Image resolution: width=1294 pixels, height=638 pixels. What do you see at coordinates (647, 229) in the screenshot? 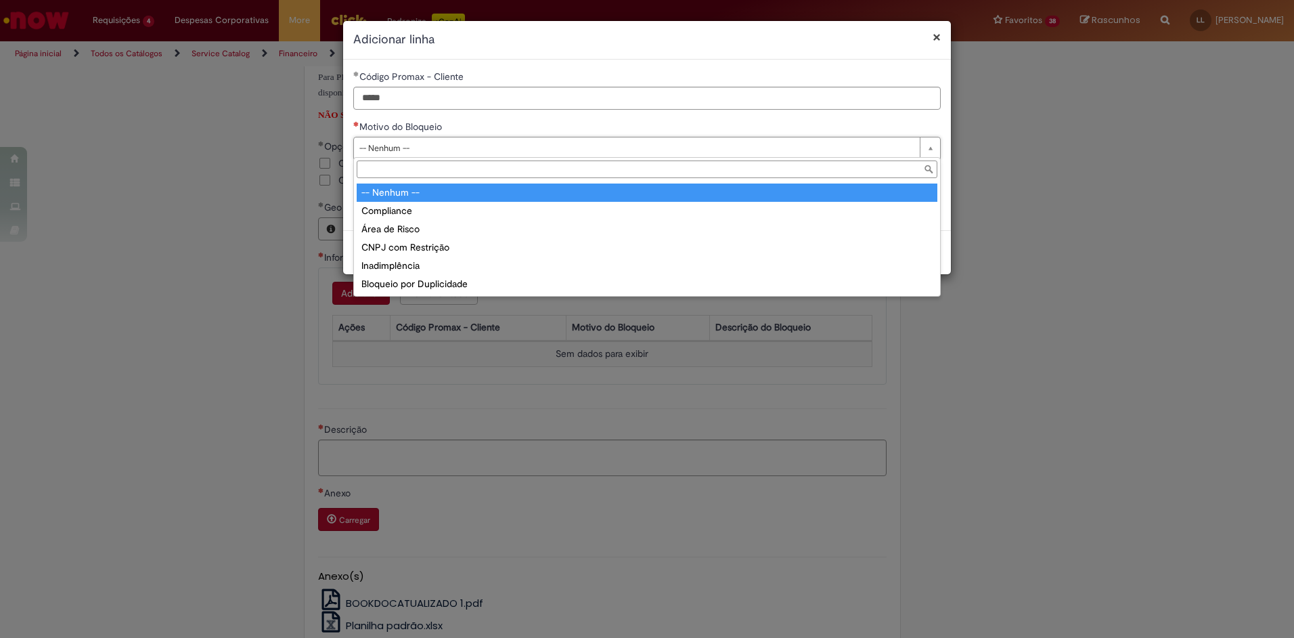
I see `div: Área de Risco` at bounding box center [647, 229].